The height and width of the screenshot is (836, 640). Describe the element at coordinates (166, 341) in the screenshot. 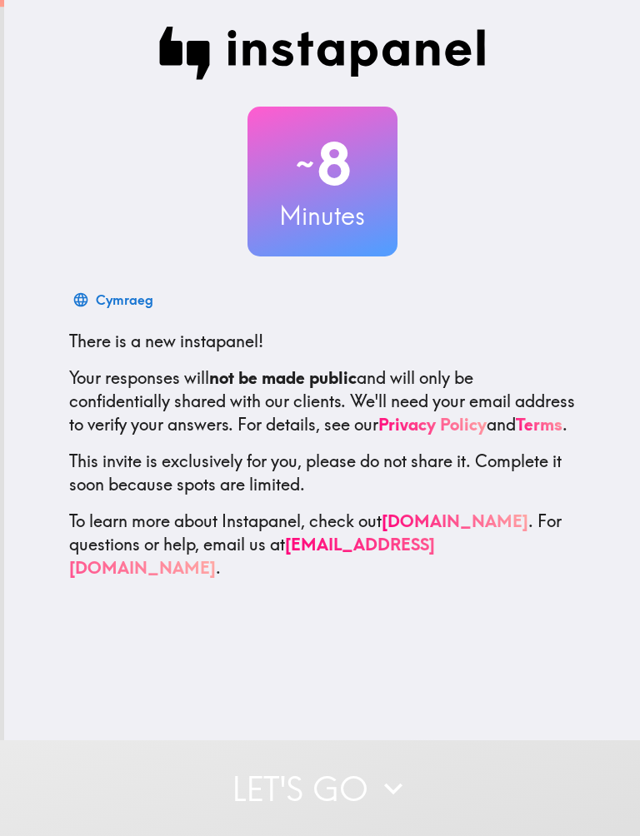

I see `span: There is a new instapanel!` at that location.